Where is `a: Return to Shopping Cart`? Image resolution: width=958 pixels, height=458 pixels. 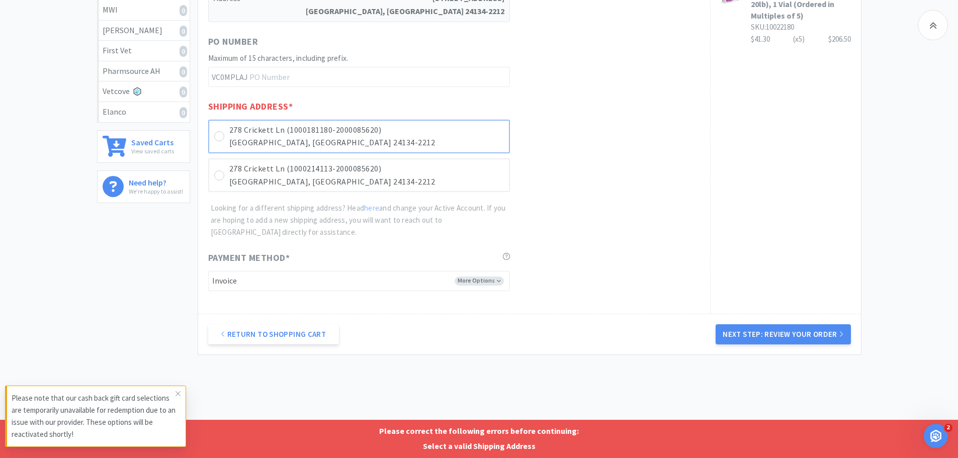 a: Return to Shopping Cart is located at coordinates (274, 335).